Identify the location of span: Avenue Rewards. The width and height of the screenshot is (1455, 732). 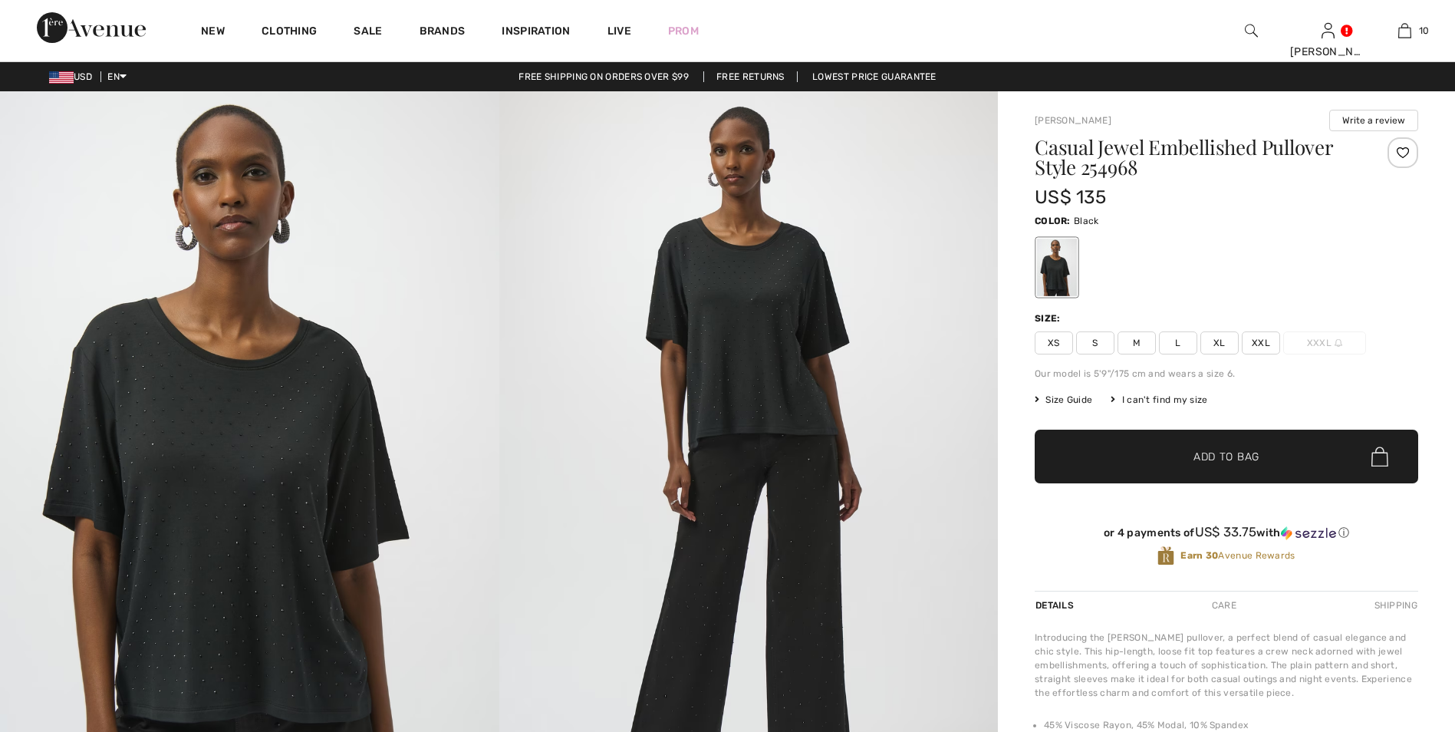
(1237, 555).